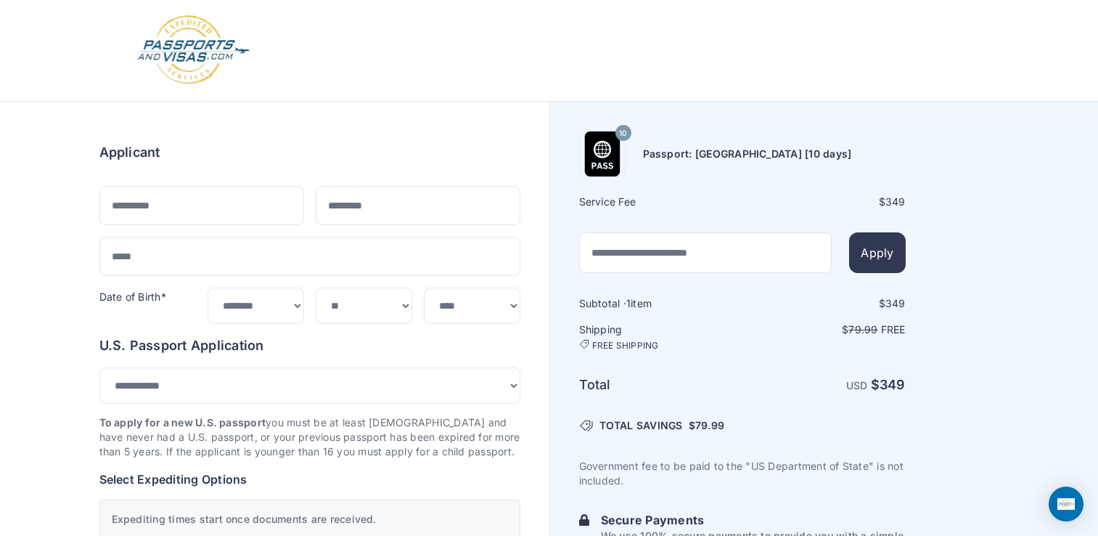 This screenshot has height=536, width=1098. Describe the element at coordinates (753, 520) in the screenshot. I see `h6: Secure Payments` at that location.